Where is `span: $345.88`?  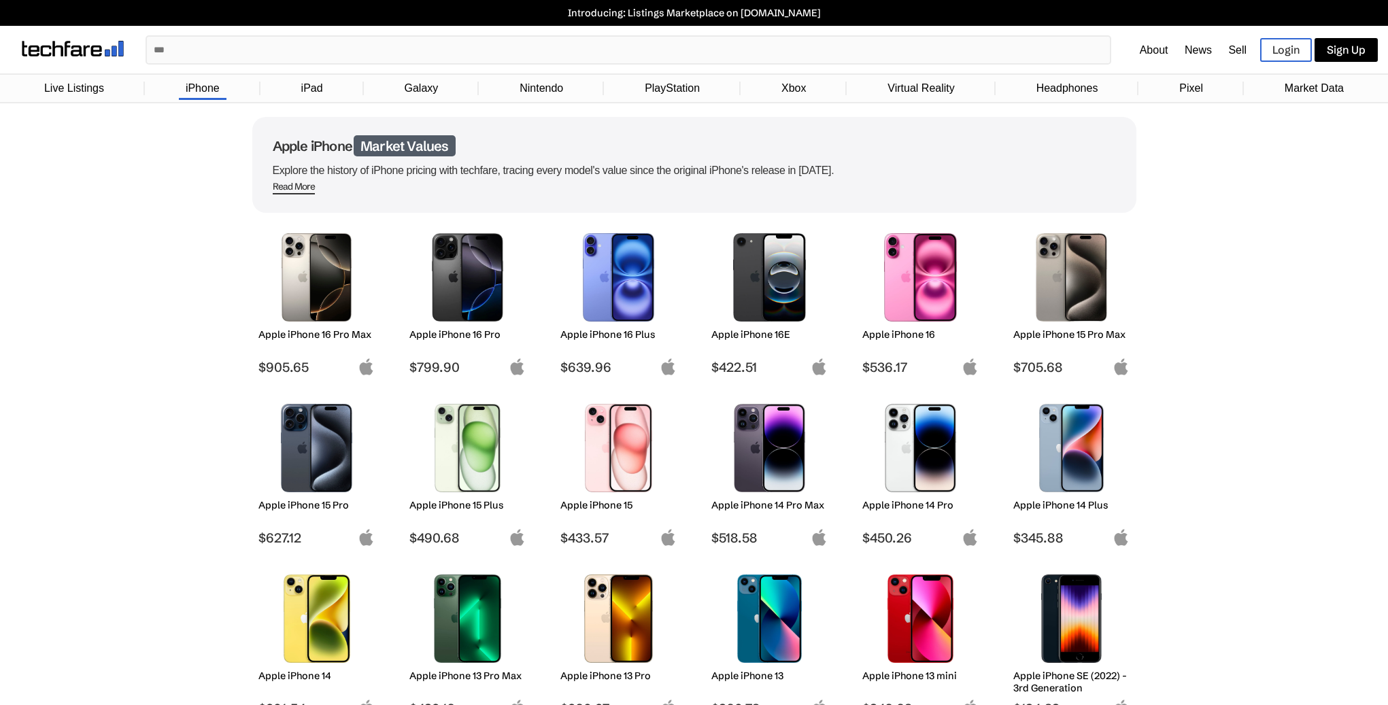
span: $345.88 is located at coordinates (1071, 538).